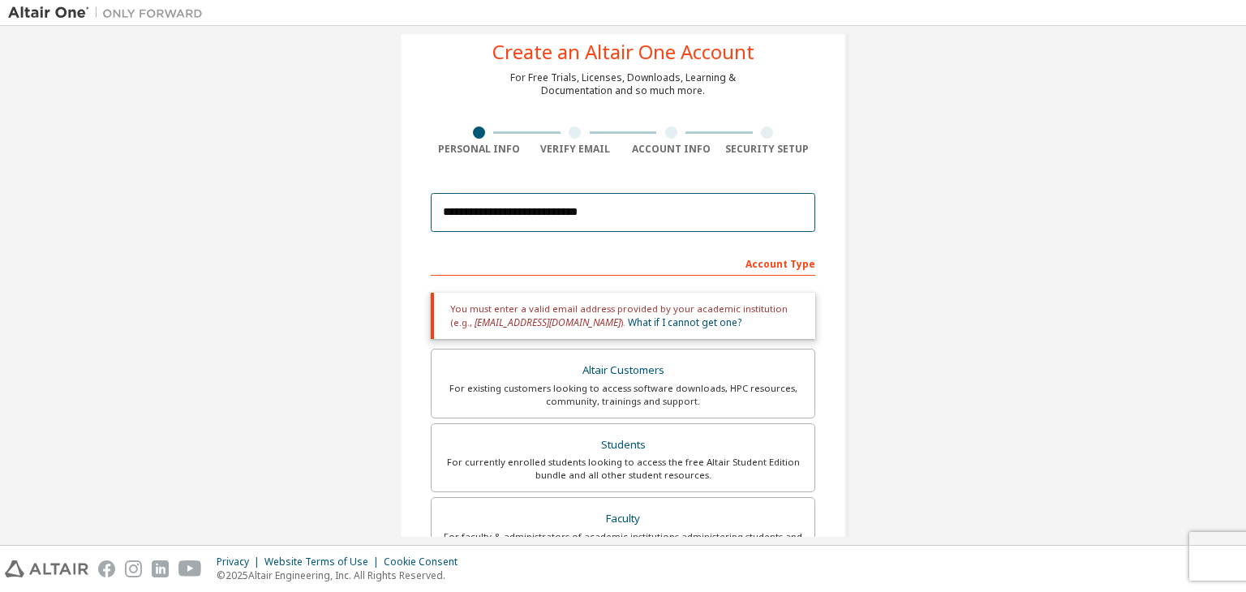 The width and height of the screenshot is (1246, 592). Describe the element at coordinates (190, 569) in the screenshot. I see `img: youtube.svg` at that location.